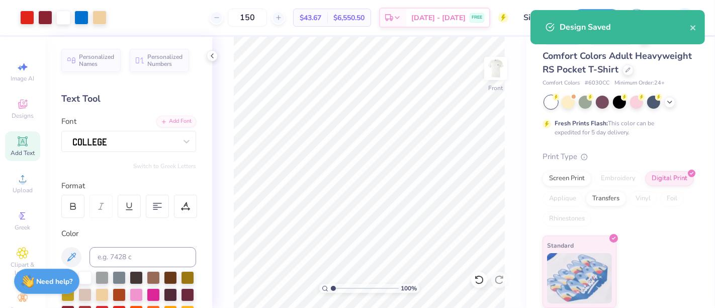 This screenshot has height=308, width=715. Describe the element at coordinates (644, 199) in the screenshot. I see `div: Vinyl` at that location.